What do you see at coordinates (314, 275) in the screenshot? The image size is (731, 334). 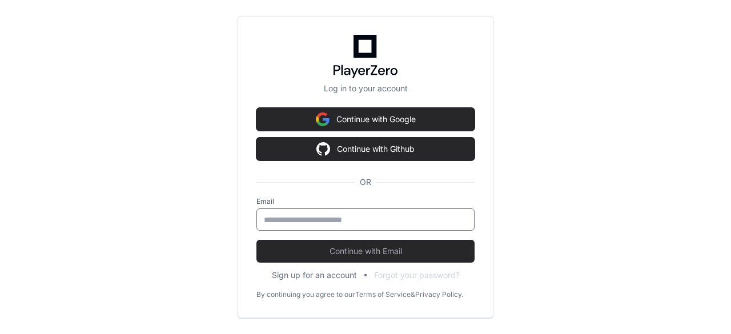 I see `button: Sign up for an account` at bounding box center [314, 275].